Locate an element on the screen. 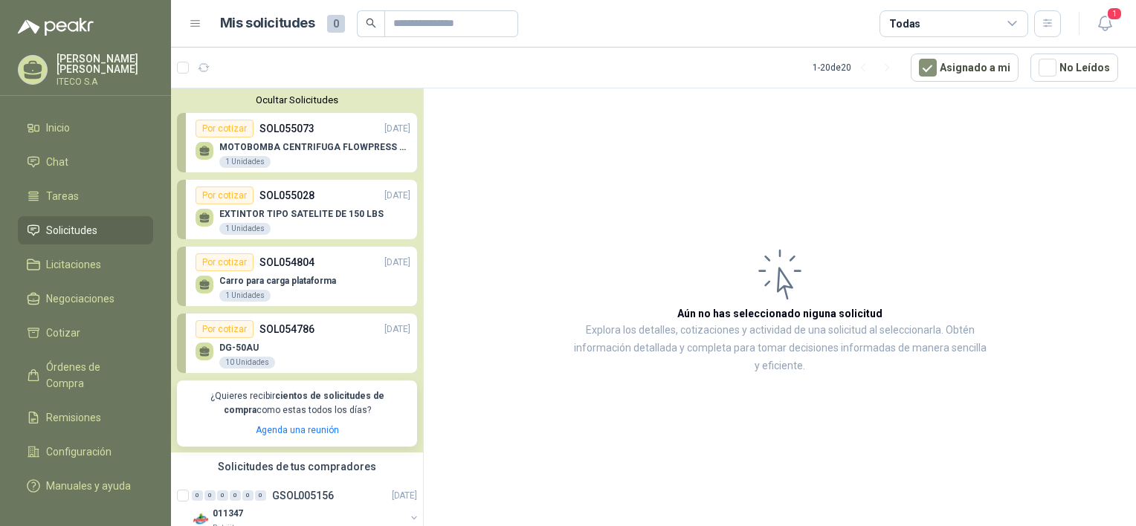  p: Carro para carga plataforma is located at coordinates (277, 281).